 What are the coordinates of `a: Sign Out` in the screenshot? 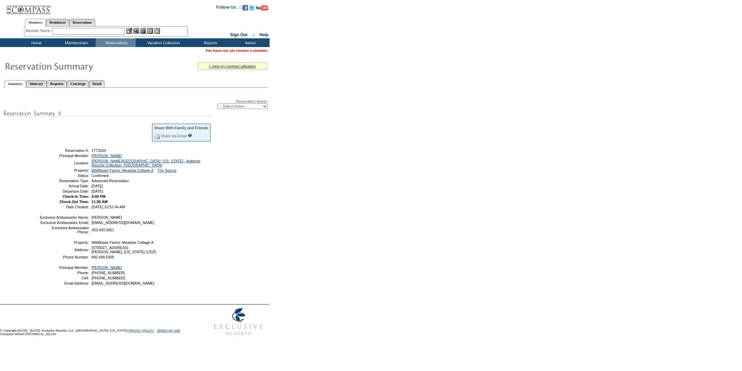 It's located at (239, 35).